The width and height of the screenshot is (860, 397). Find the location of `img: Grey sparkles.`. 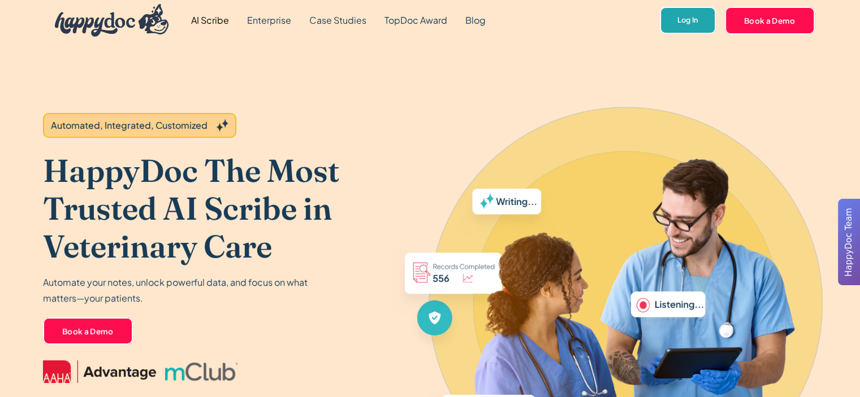

img: Grey sparkles. is located at coordinates (222, 126).